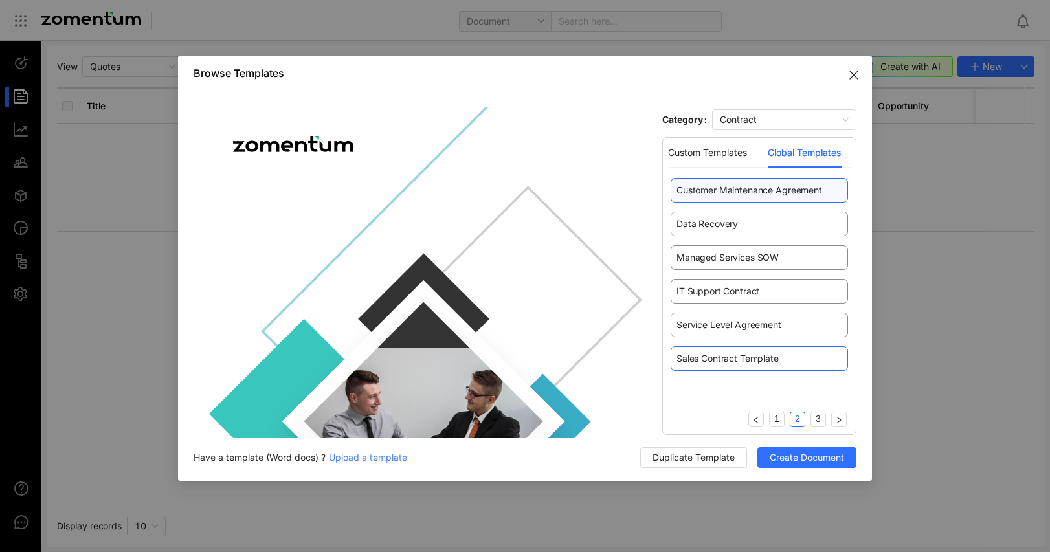  What do you see at coordinates (760, 359) in the screenshot?
I see `div: Sales Contract Template` at bounding box center [760, 359].